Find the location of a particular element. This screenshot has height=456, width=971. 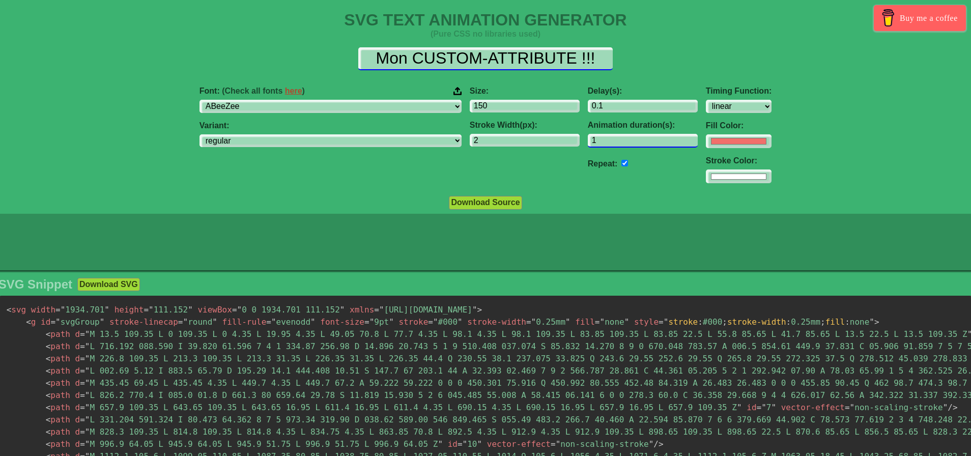

span: svg is located at coordinates (16, 309).